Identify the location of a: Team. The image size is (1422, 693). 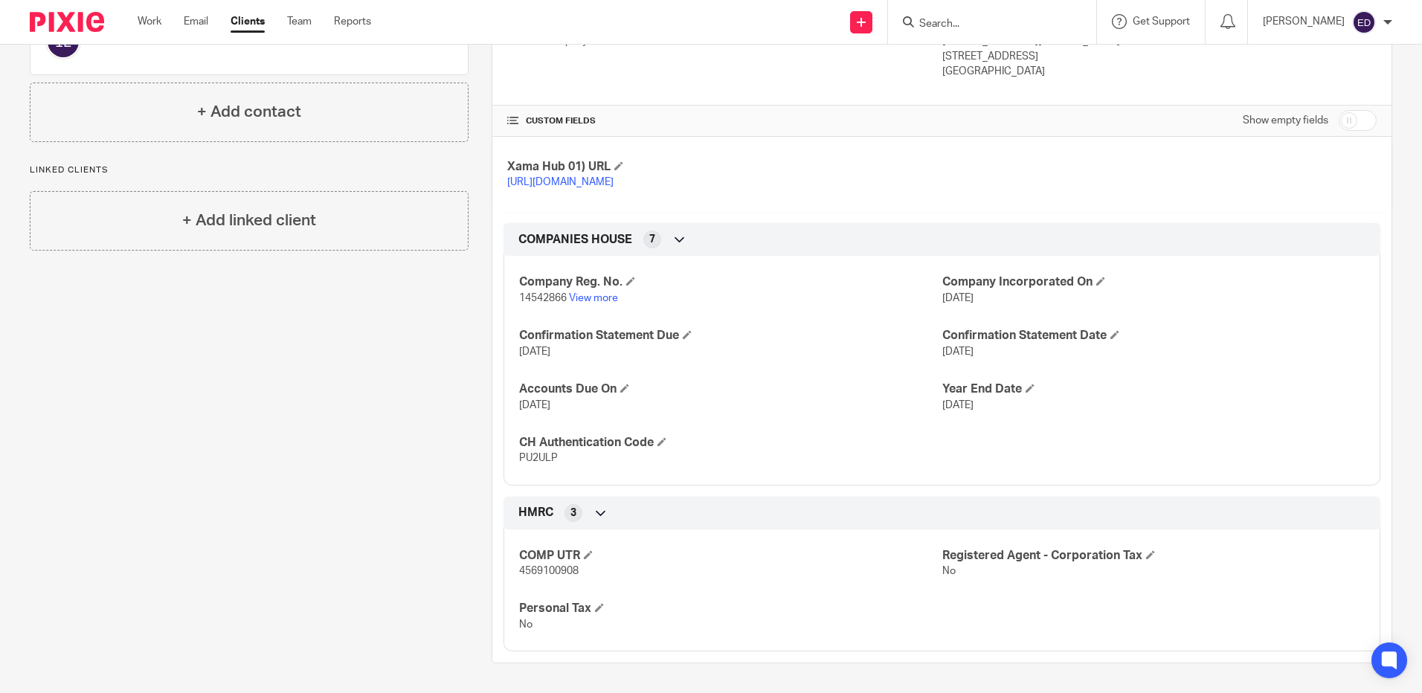
(299, 22).